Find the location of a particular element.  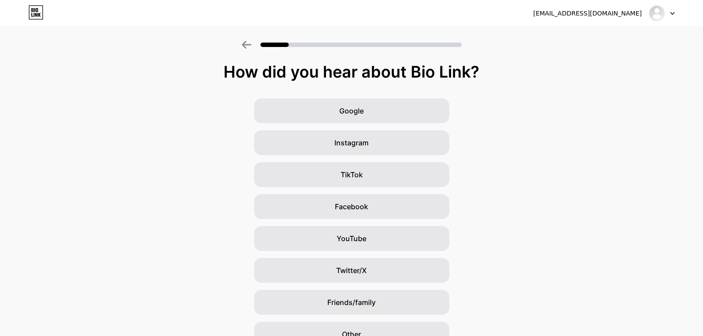

img: rtxsports is located at coordinates (657, 13).